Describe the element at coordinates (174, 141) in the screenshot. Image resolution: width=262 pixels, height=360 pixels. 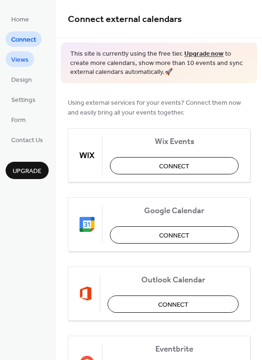
I see `span: Wix Events` at that location.